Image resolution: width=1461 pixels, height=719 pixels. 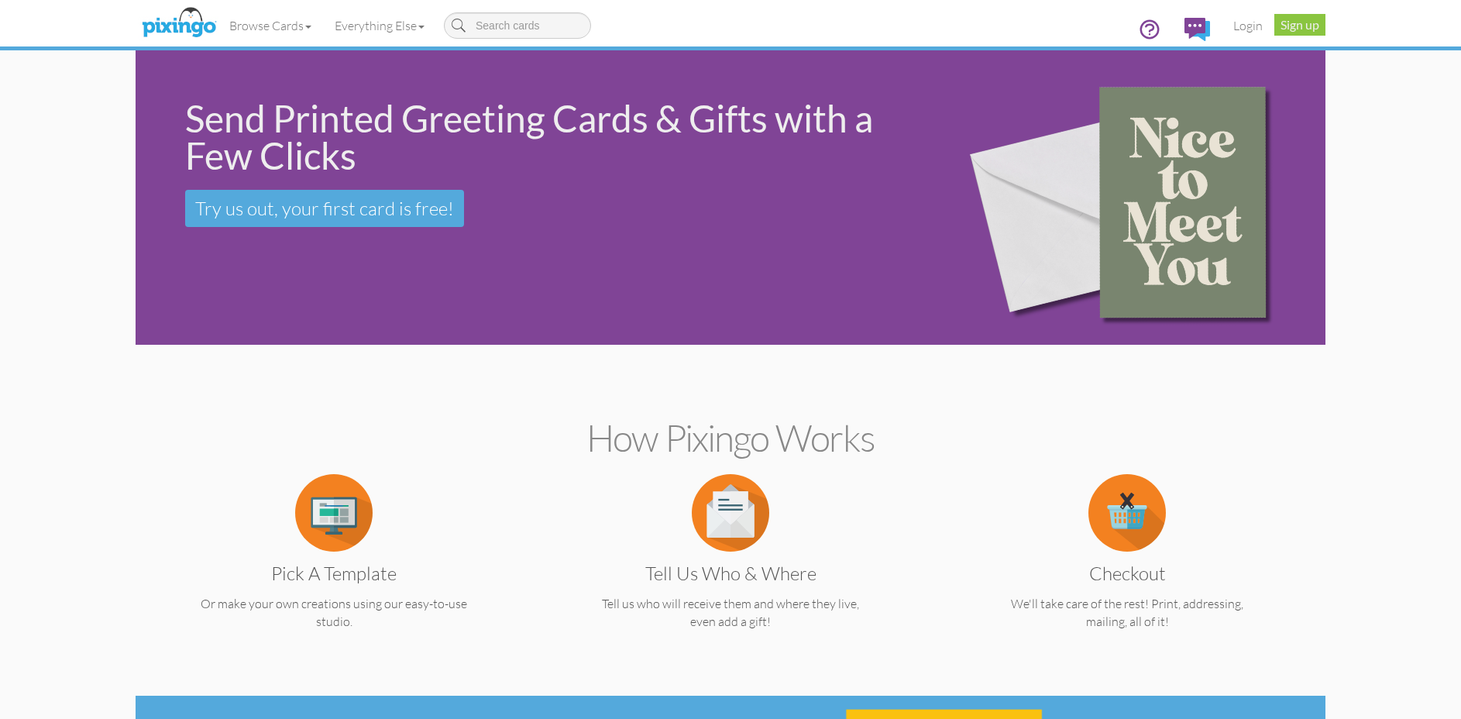 I want to click on a: Browse Cards, so click(x=270, y=26).